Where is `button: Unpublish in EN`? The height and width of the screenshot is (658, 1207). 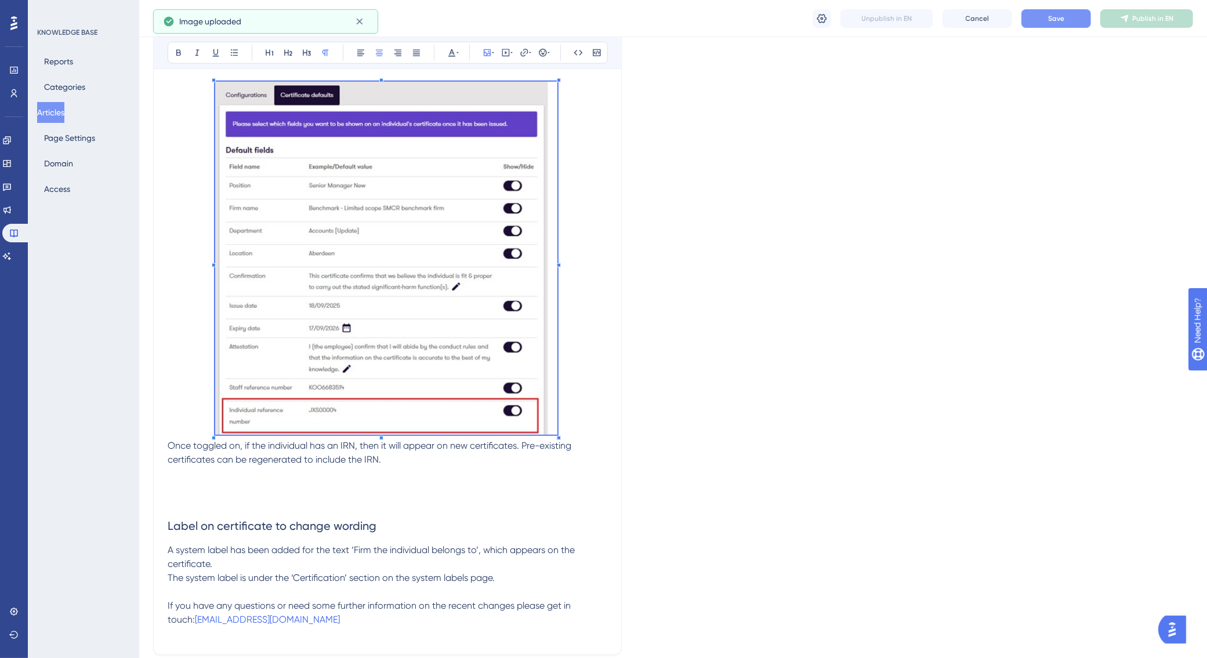
button: Unpublish in EN is located at coordinates (887, 19).